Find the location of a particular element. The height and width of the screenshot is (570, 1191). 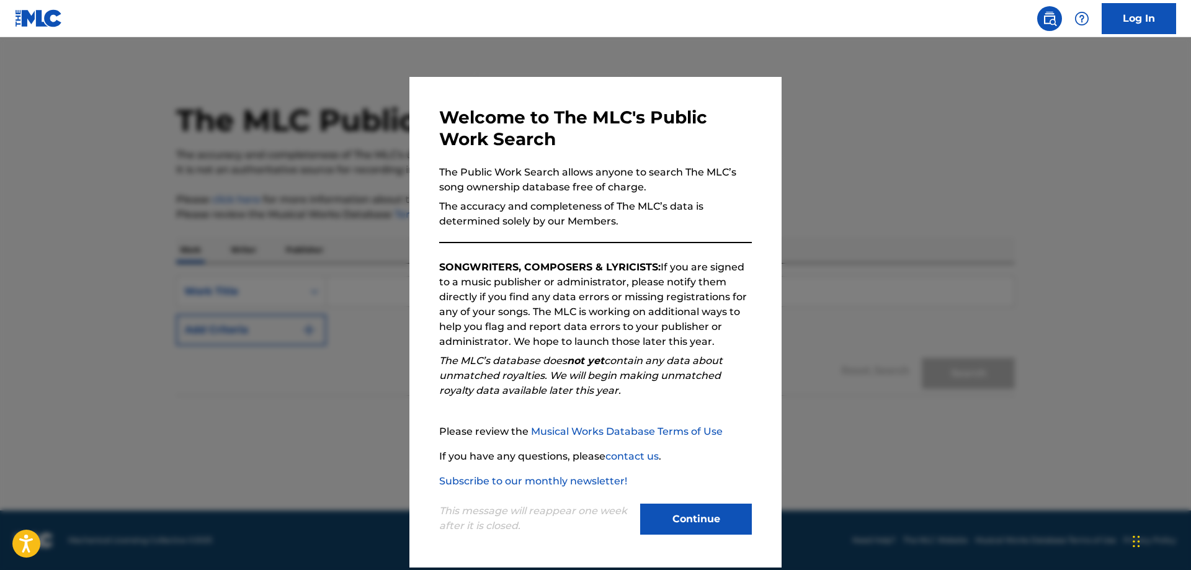

p: If you have any questions, please . is located at coordinates (596, 457).